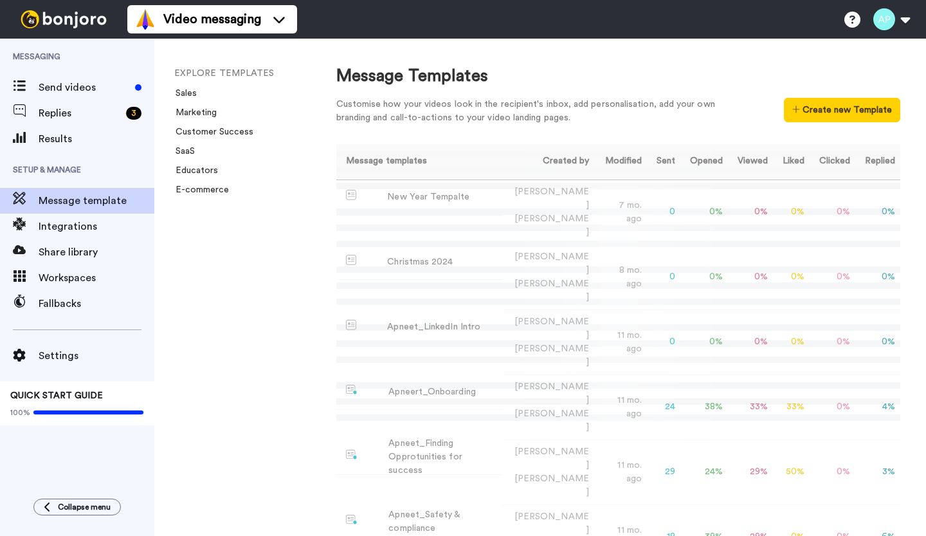 This screenshot has width=926, height=536. I want to click on img: vm-color.svg, so click(145, 19).